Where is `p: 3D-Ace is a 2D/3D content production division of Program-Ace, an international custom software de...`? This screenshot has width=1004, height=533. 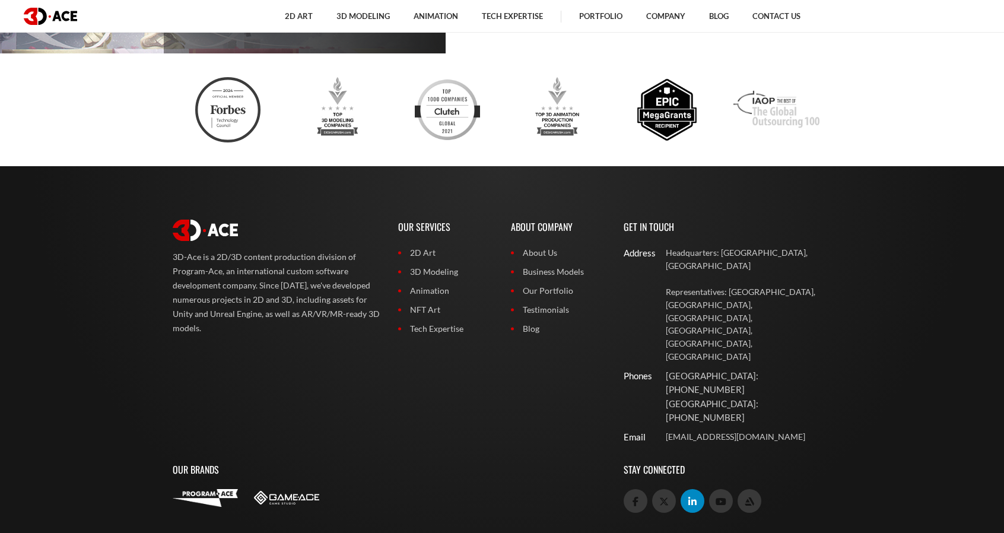
p: 3D-Ace is a 2D/3D content production division of Program-Ace, an international custom software de... is located at coordinates (276, 292).